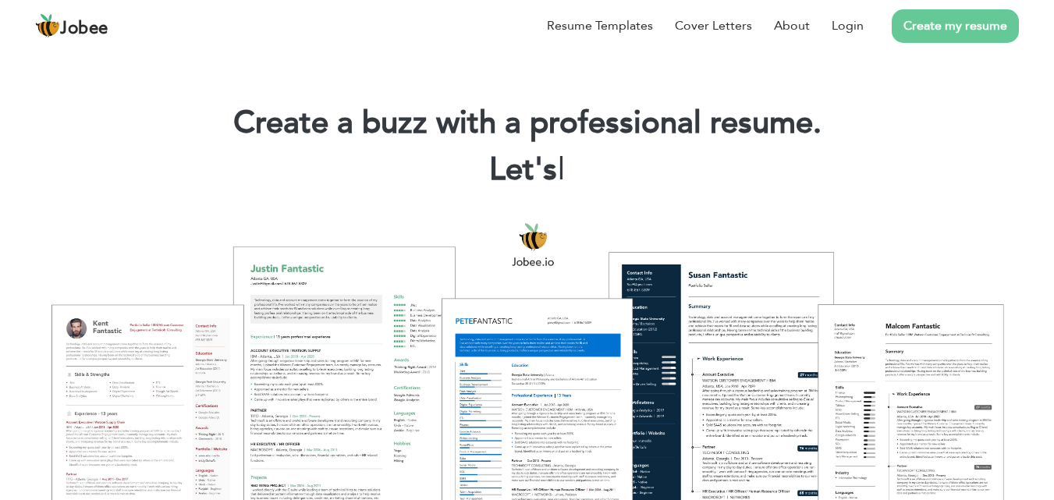  What do you see at coordinates (48, 26) in the screenshot?
I see `img: jobee.io` at bounding box center [48, 26].